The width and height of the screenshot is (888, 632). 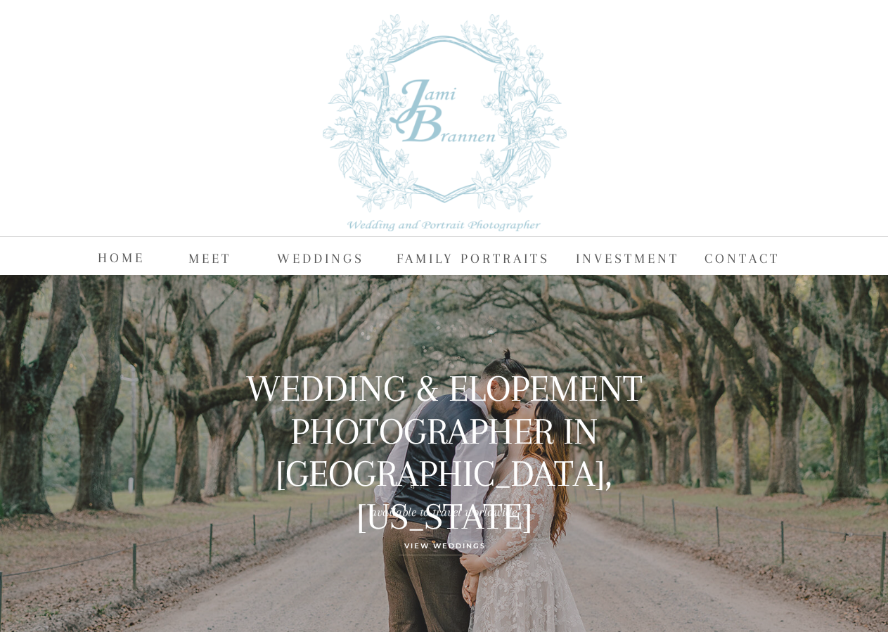 I want to click on nav: CONTACT, so click(x=749, y=257).